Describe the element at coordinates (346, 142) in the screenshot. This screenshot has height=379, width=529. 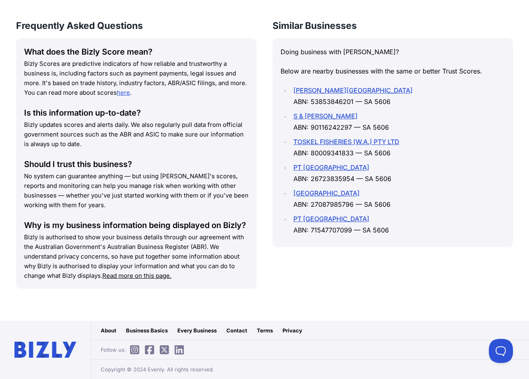
I see `a: TOSKEL FISHERIES (W.A.) PTY LTD` at that location.